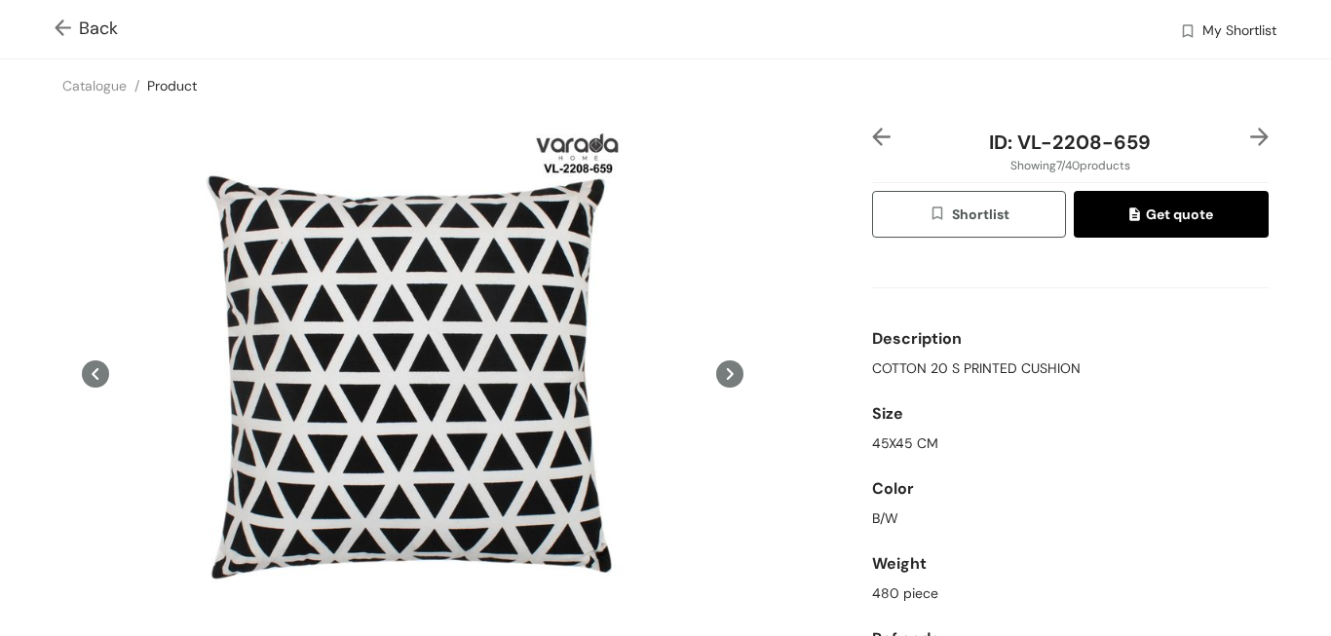 The height and width of the screenshot is (636, 1331). Describe the element at coordinates (1070, 564) in the screenshot. I see `div: Weight` at that location.